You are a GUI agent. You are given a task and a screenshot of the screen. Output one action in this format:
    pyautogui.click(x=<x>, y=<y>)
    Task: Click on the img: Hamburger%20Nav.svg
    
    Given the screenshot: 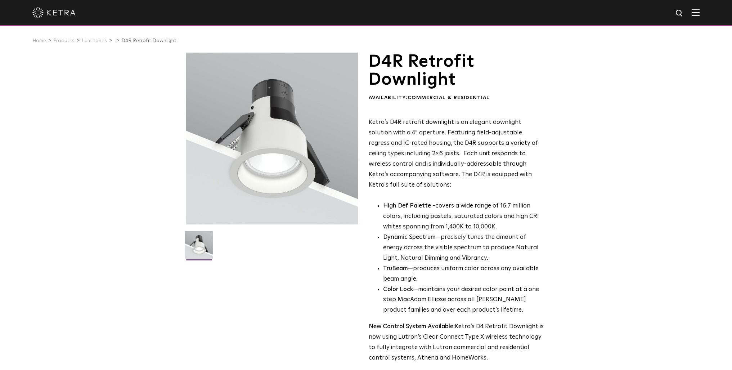 What is the action you would take?
    pyautogui.click(x=696, y=12)
    